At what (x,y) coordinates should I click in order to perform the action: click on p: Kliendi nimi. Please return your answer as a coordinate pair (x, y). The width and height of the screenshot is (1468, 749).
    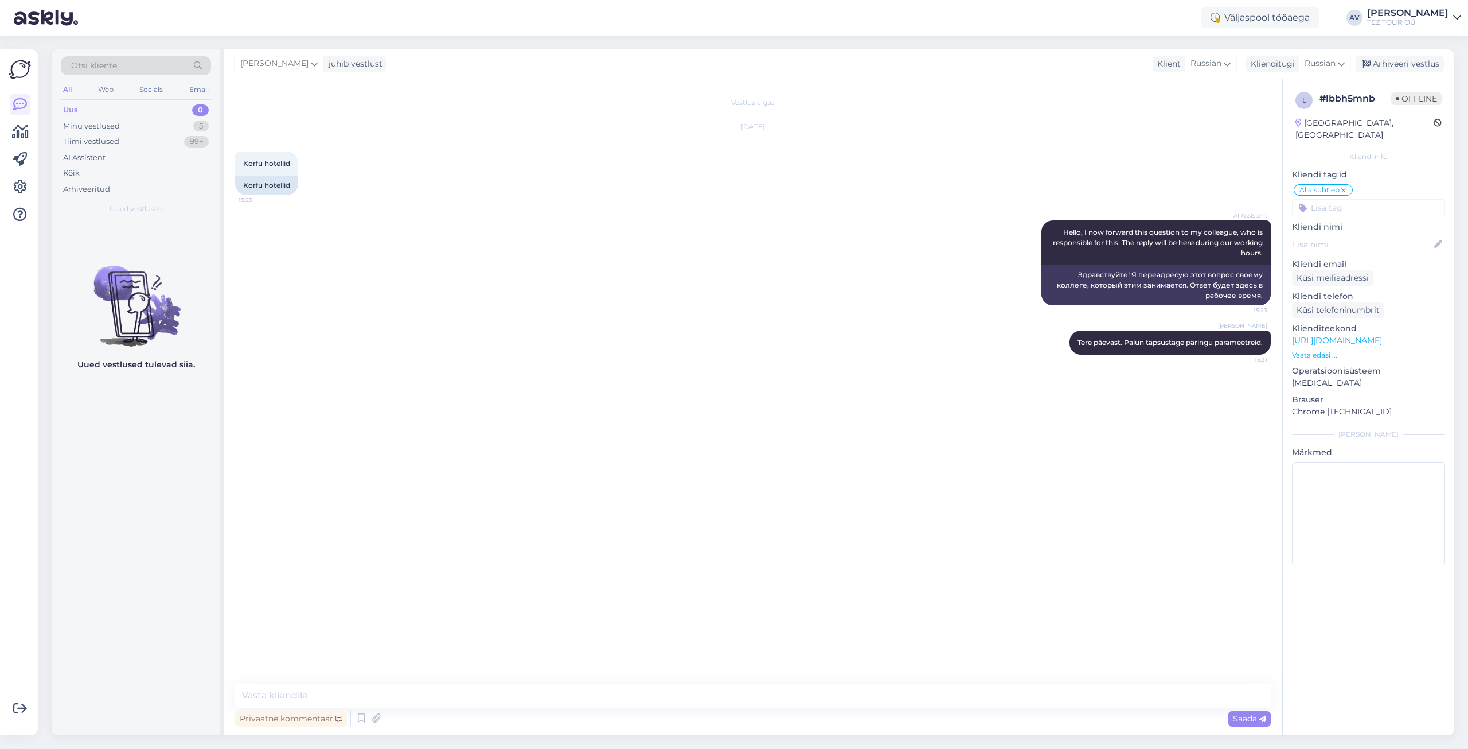
    Looking at the image, I should click on (1369, 227).